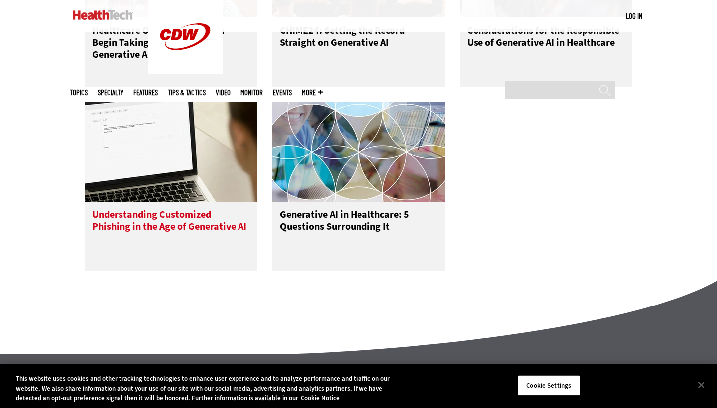  I want to click on img: Multiple patients and doctors across settings, so click(358, 152).